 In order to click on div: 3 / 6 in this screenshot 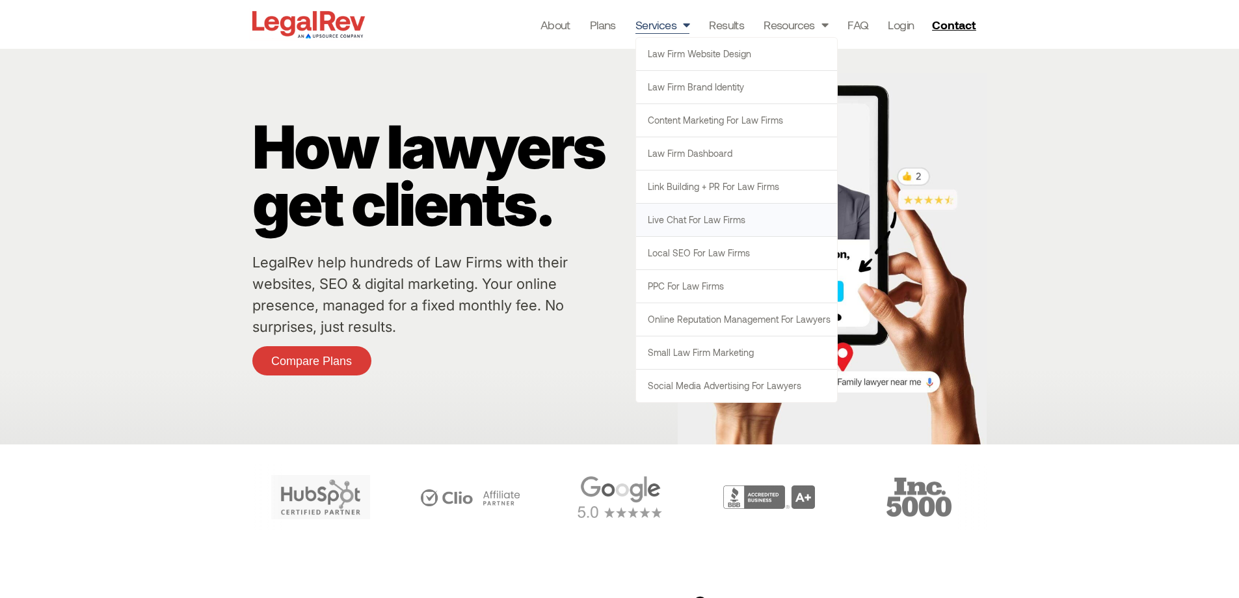, I will do `click(919, 497)`.